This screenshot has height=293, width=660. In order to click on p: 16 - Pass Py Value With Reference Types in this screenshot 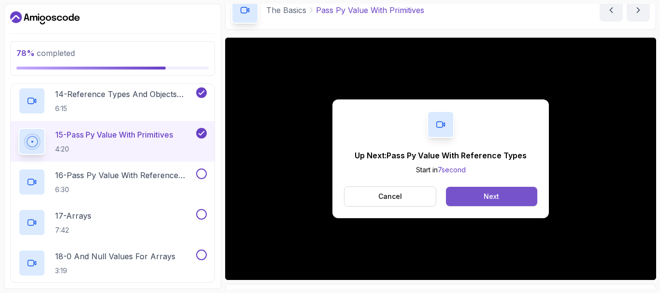, I will do `click(125, 175)`.